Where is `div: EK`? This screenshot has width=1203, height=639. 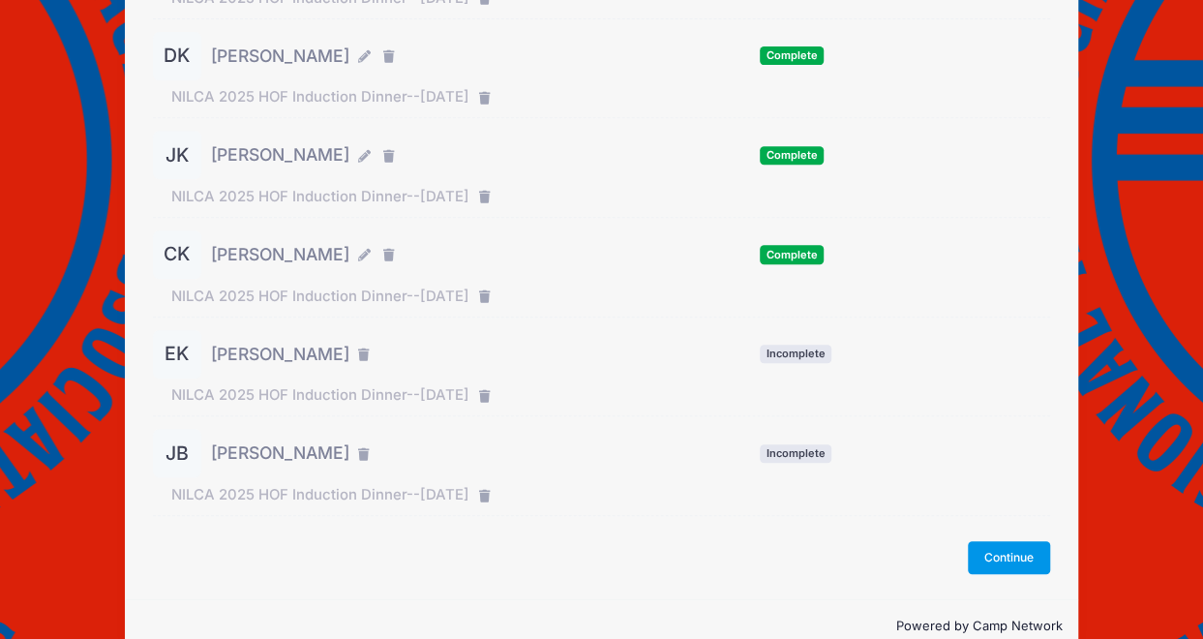 div: EK is located at coordinates (177, 354).